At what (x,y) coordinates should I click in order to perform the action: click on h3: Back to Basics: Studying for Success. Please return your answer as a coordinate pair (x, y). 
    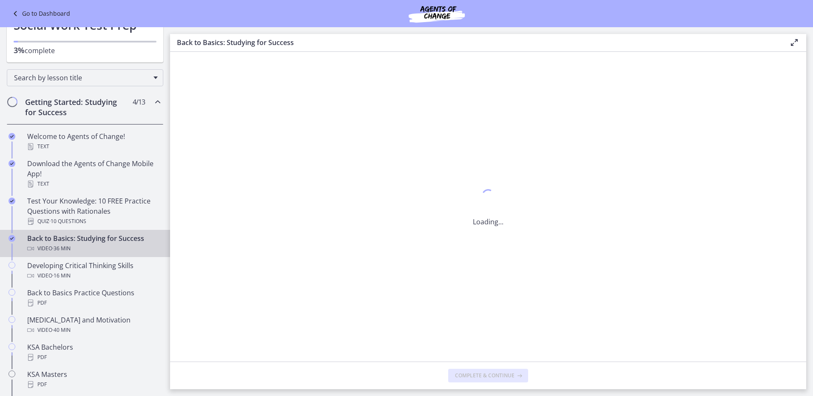
    Looking at the image, I should click on (476, 43).